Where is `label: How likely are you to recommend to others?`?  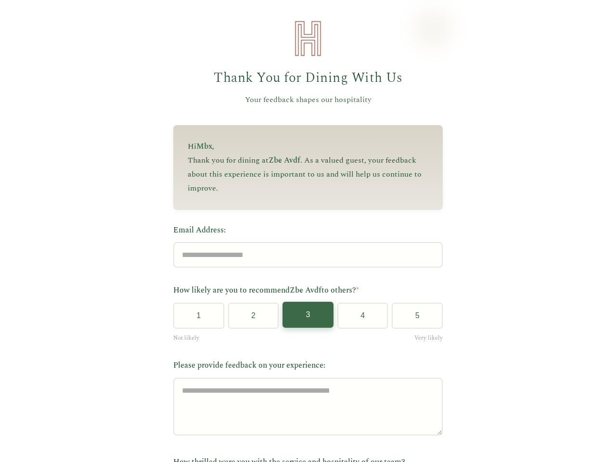
label: How likely are you to recommend to others? is located at coordinates (308, 291).